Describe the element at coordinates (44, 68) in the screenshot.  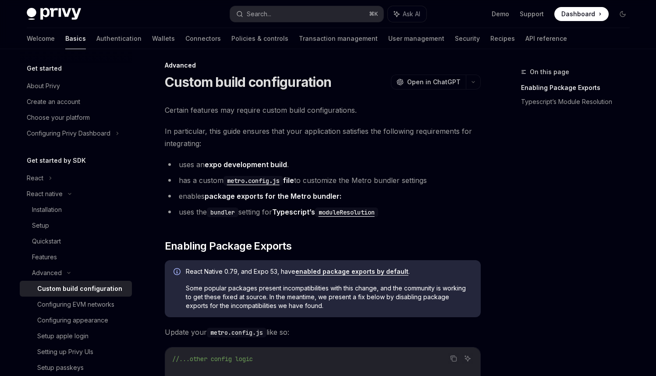
I see `h5: Get started` at that location.